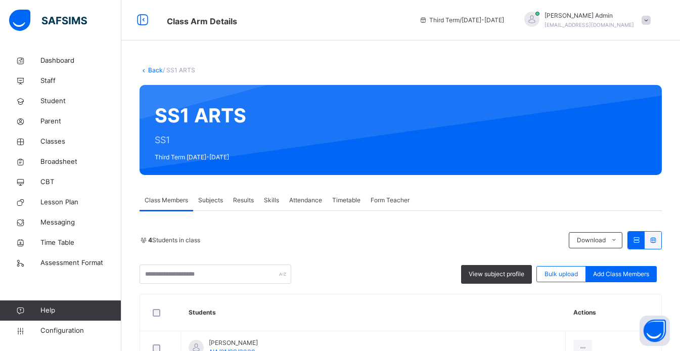 Image resolution: width=680 pixels, height=351 pixels. Describe the element at coordinates (591, 240) in the screenshot. I see `span: Download` at that location.